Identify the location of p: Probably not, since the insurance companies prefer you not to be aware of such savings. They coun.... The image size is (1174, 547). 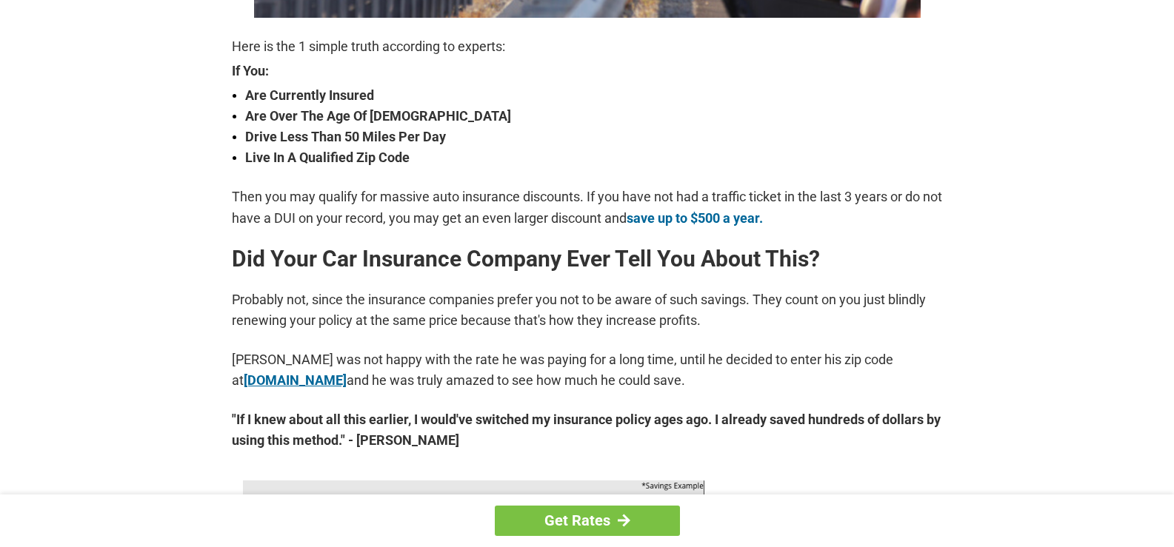
(587, 310).